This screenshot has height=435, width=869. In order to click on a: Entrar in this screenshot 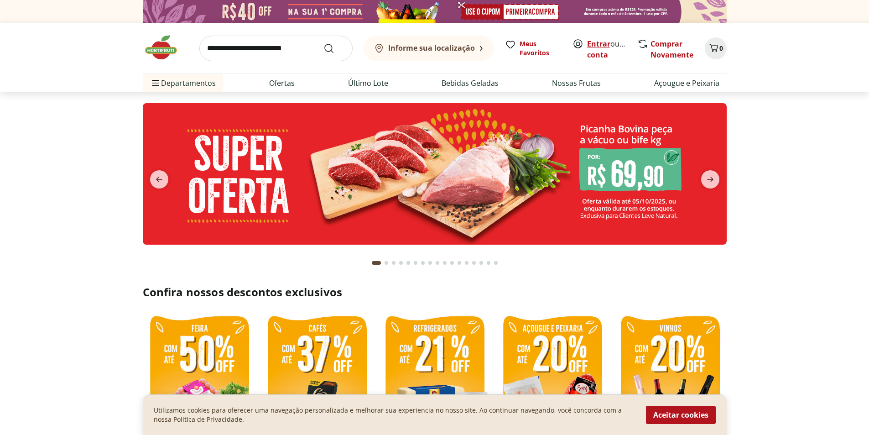, I will do `click(599, 44)`.